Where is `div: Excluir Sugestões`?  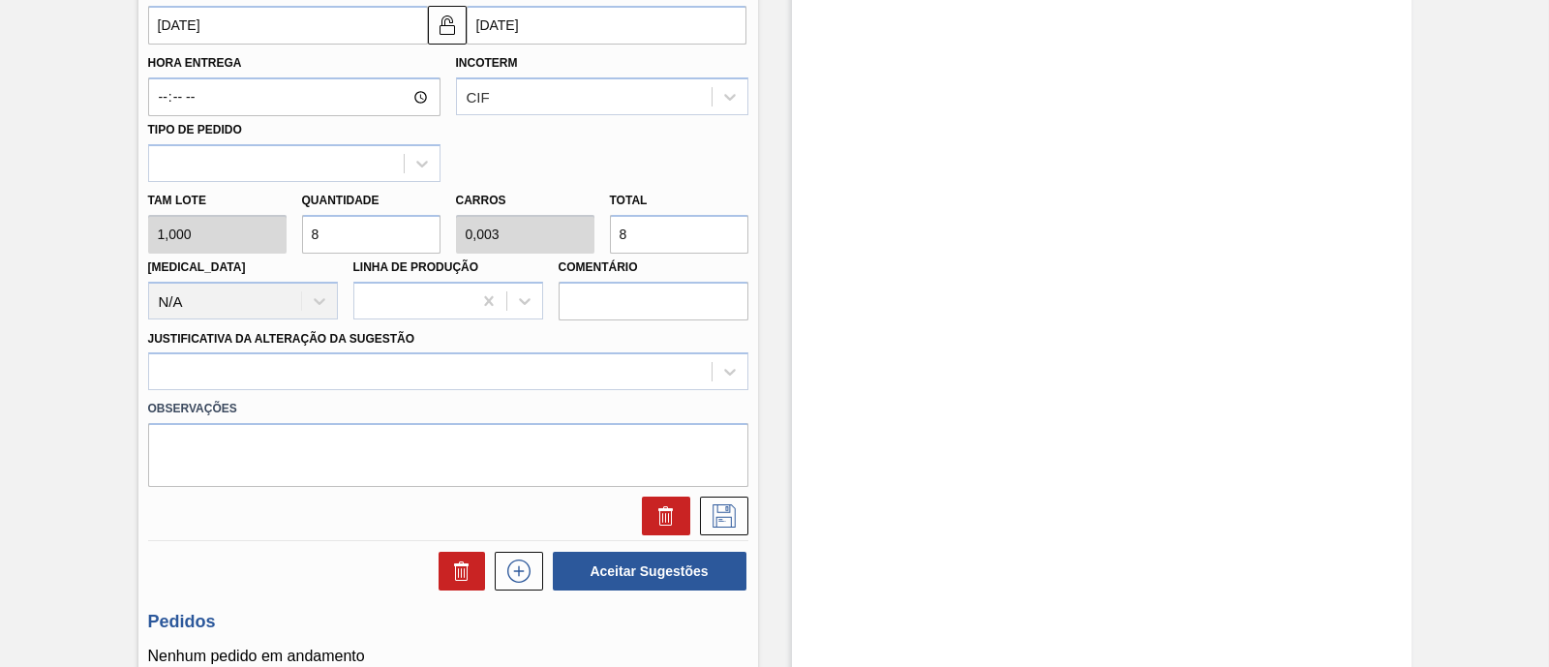 div: Excluir Sugestões is located at coordinates (457, 571).